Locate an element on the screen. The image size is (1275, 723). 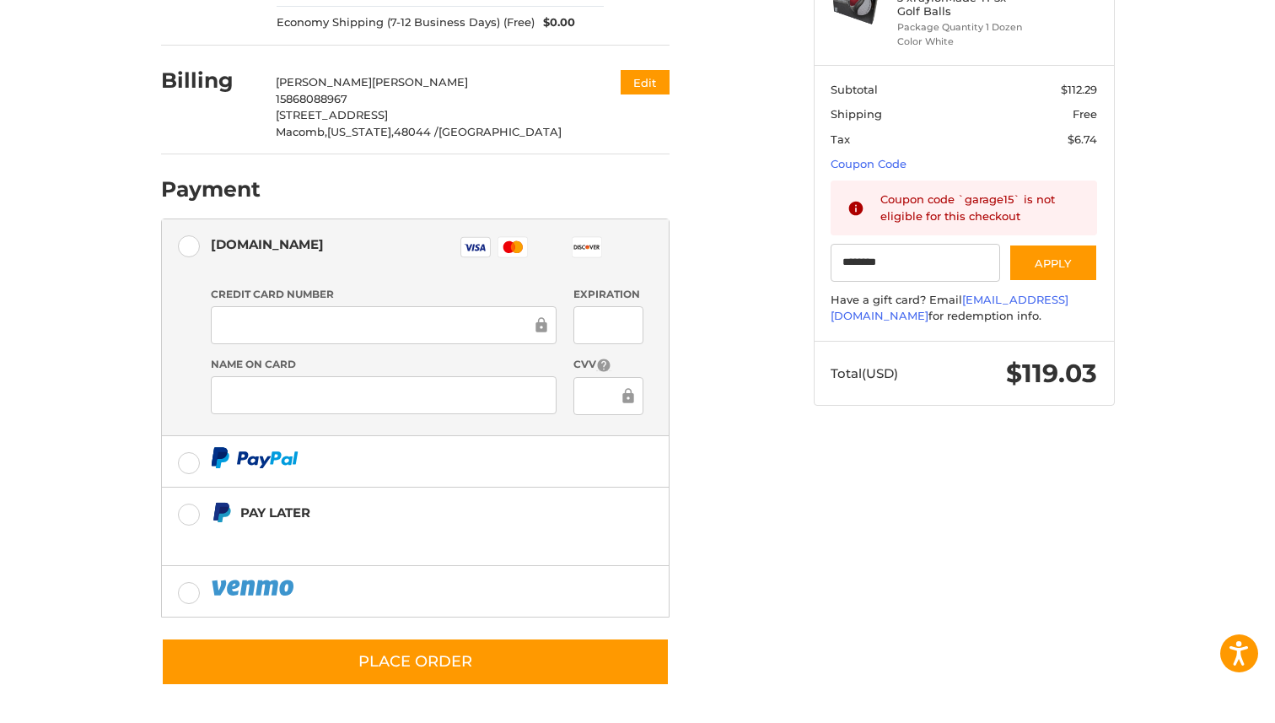
span: $112.29 is located at coordinates (1078, 89).